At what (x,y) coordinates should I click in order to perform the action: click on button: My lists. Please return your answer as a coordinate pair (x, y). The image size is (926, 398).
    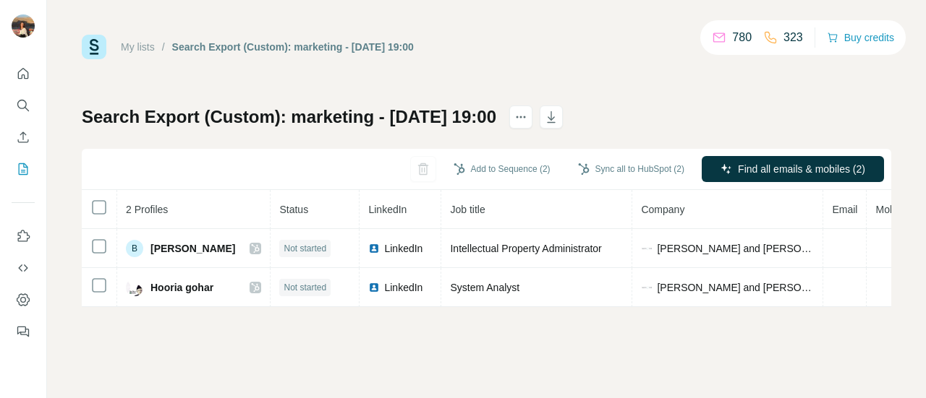
    Looking at the image, I should click on (23, 169).